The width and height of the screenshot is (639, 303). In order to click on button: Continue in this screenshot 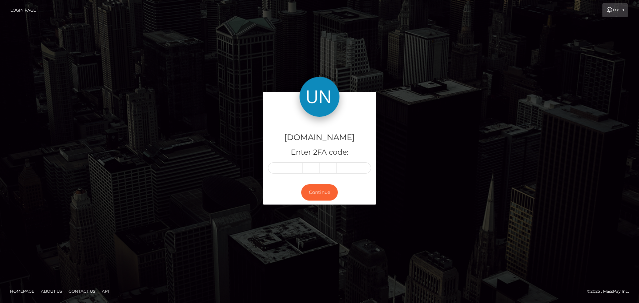, I will do `click(320, 193)`.